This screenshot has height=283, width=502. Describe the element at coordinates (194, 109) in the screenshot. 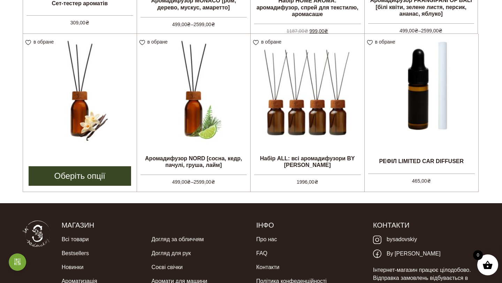

I see `a: Аромадифузор NORD [сосна, кедр, пачулі, груша, лайм] 499,00₴–2599,00₴` at that location.